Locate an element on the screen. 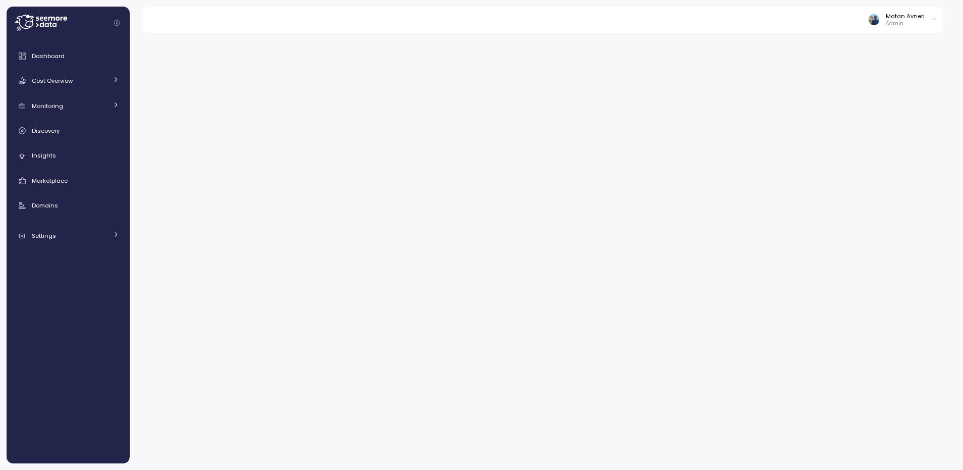 The image size is (963, 470). span: Monitoring is located at coordinates (47, 106).